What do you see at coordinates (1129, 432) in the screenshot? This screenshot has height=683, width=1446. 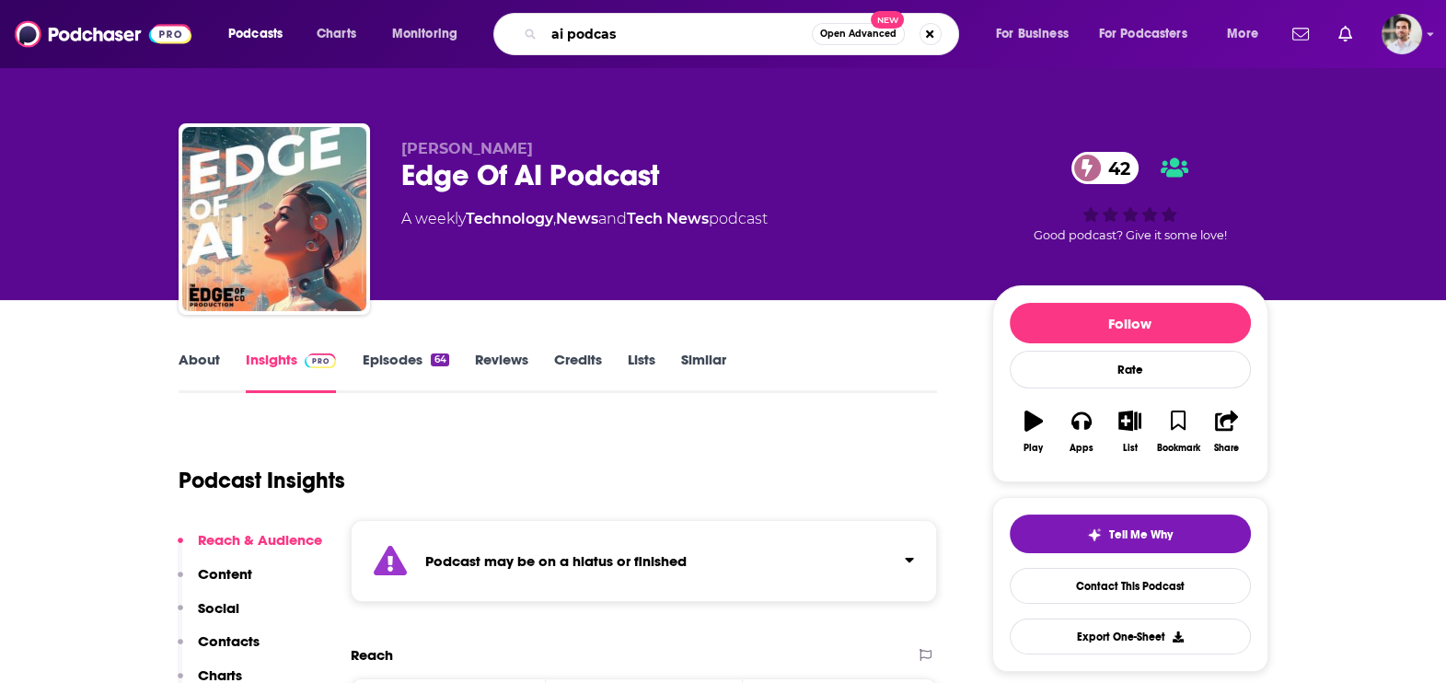 I see `button: List` at bounding box center [1129, 432].